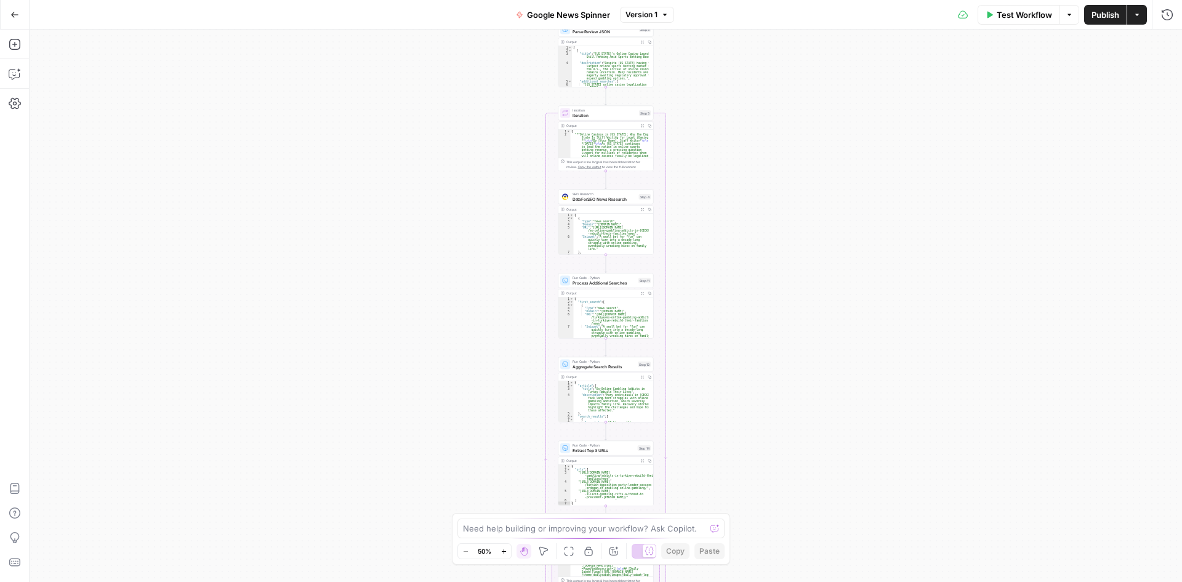 This screenshot has width=1182, height=582. What do you see at coordinates (572, 382) in the screenshot?
I see `span: Toggle code folding, rows 1 through 433` at bounding box center [572, 382].